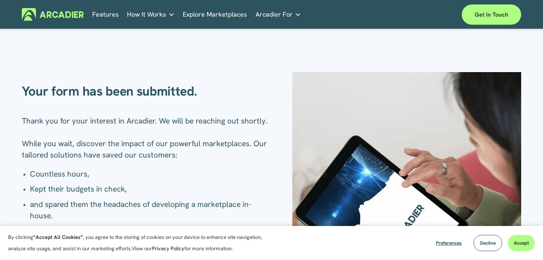  I want to click on a: Features, so click(106, 14).